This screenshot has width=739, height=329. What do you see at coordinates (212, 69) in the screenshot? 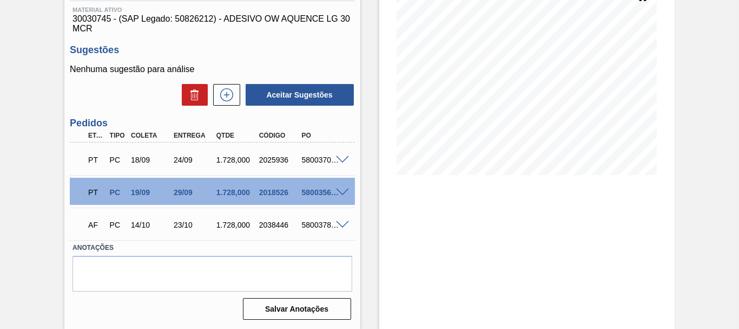
I see `p: Nenhuma sugestão para análise` at bounding box center [212, 69].